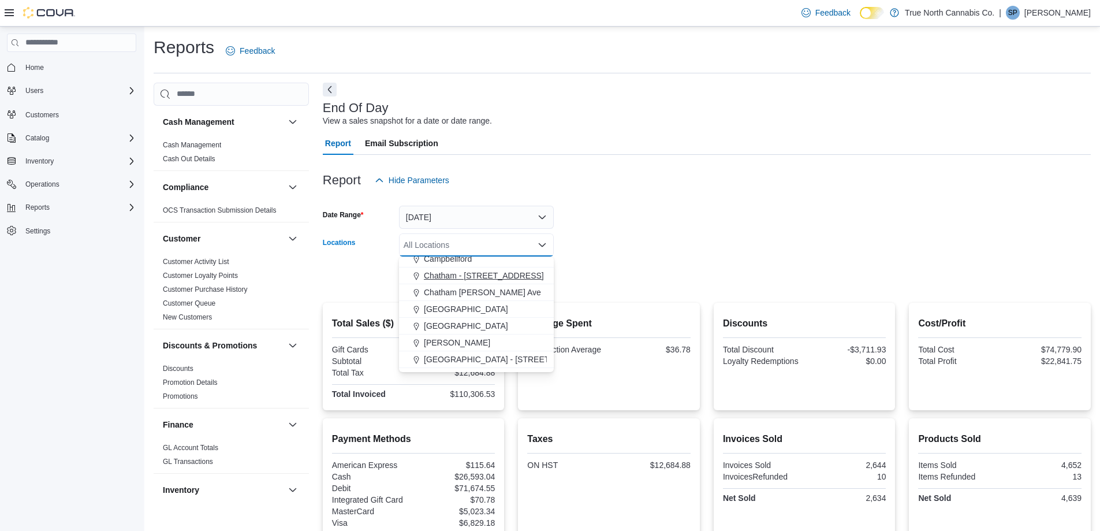 The height and width of the screenshot is (531, 1100). Describe the element at coordinates (609, 323) in the screenshot. I see `h2: Average Spent` at that location.